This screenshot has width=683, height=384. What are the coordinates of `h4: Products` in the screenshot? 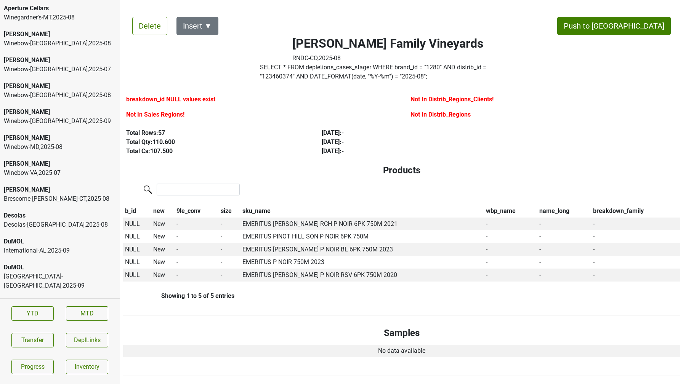 It's located at (401, 170).